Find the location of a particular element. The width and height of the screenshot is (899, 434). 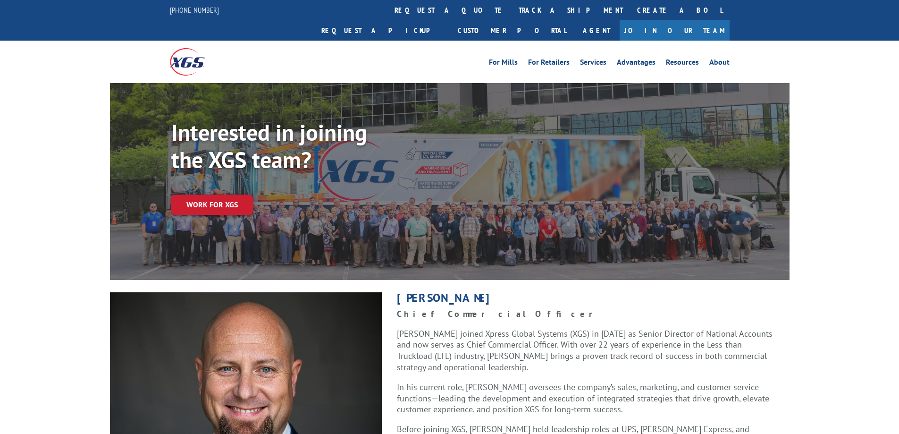

a: Agent is located at coordinates (597, 30).